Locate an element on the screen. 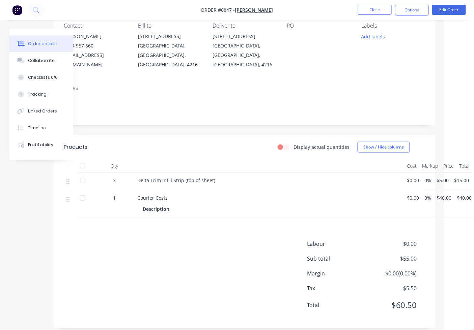 The image size is (474, 330). div: Checklists 0/0 is located at coordinates (43, 78).